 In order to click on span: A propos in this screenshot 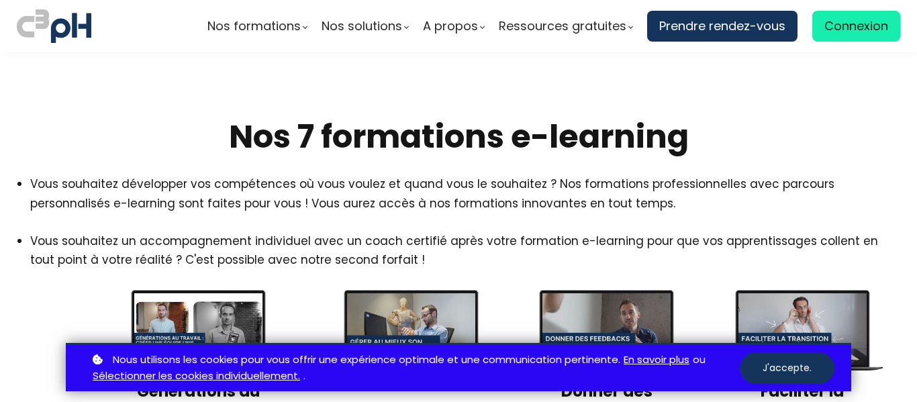, I will do `click(451, 26)`.